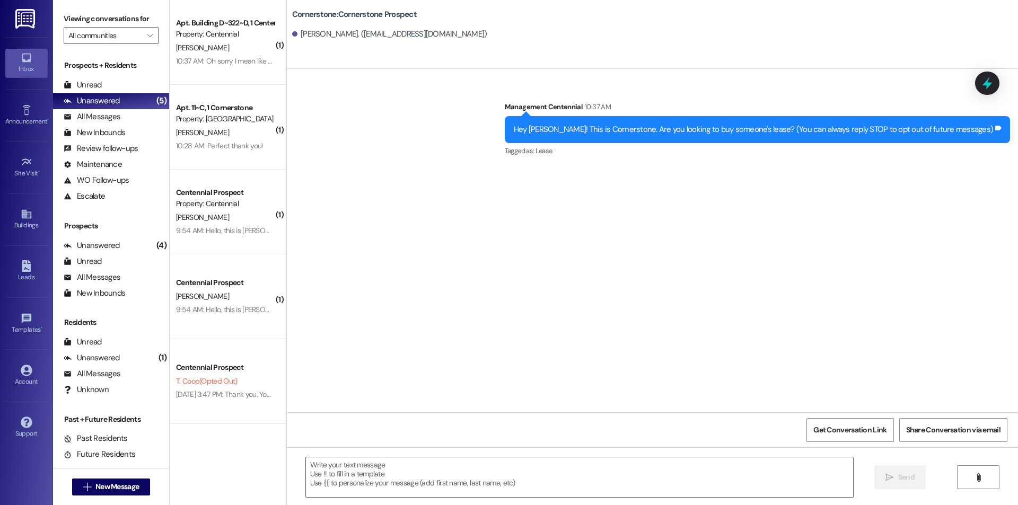 The height and width of the screenshot is (505, 1018). Describe the element at coordinates (93, 164) in the screenshot. I see `div: Maintenance` at that location.